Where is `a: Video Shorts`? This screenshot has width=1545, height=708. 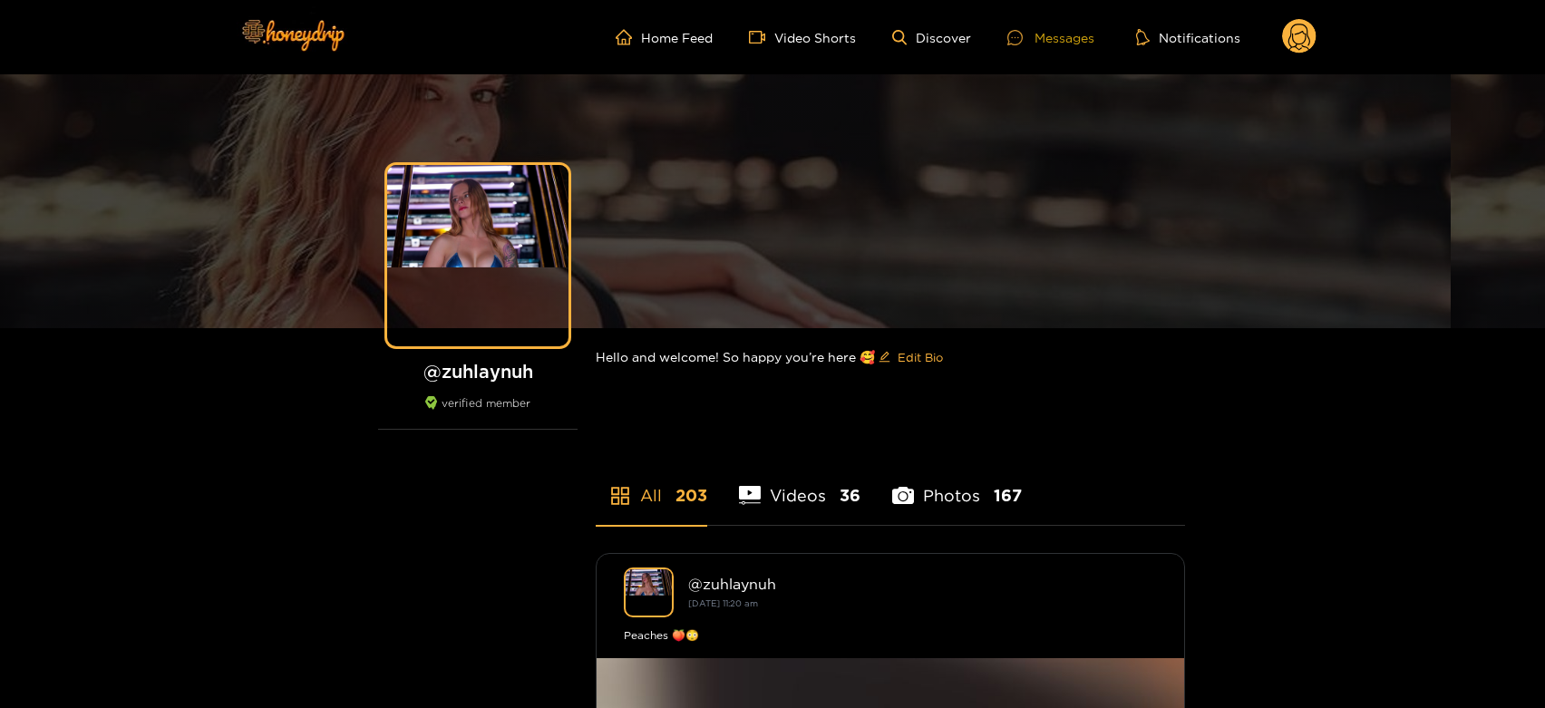 a: Video Shorts is located at coordinates (802, 37).